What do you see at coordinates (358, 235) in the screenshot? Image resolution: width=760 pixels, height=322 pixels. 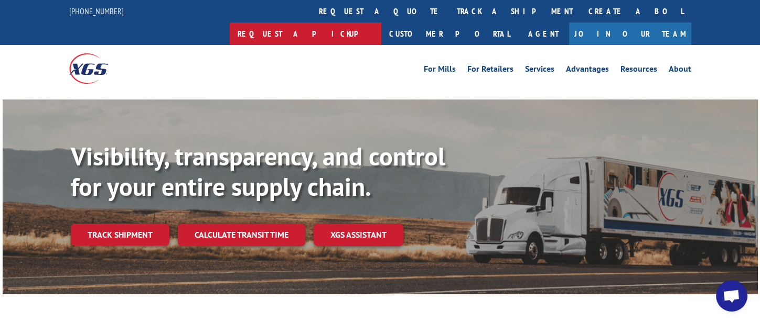 I see `a: XGS ASSISTANT` at bounding box center [358, 235].